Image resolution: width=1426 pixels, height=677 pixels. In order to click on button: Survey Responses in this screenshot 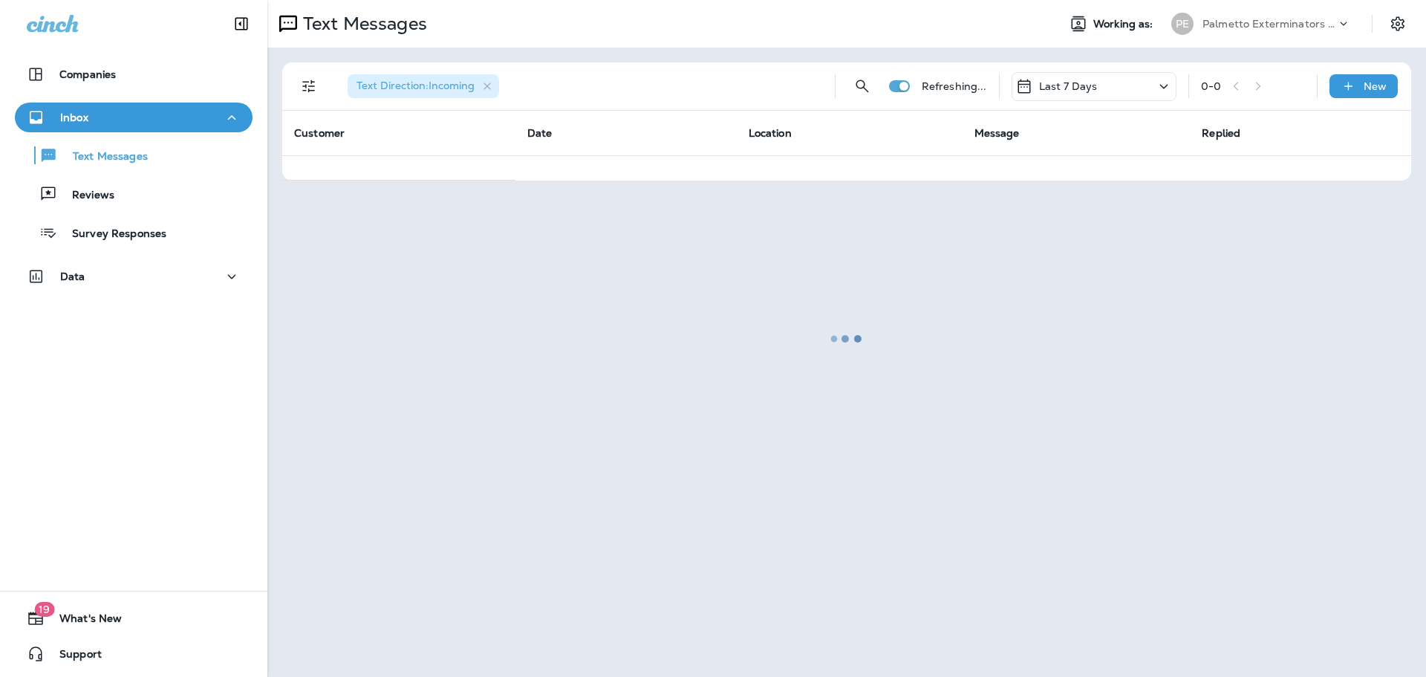, I will do `click(134, 232)`.